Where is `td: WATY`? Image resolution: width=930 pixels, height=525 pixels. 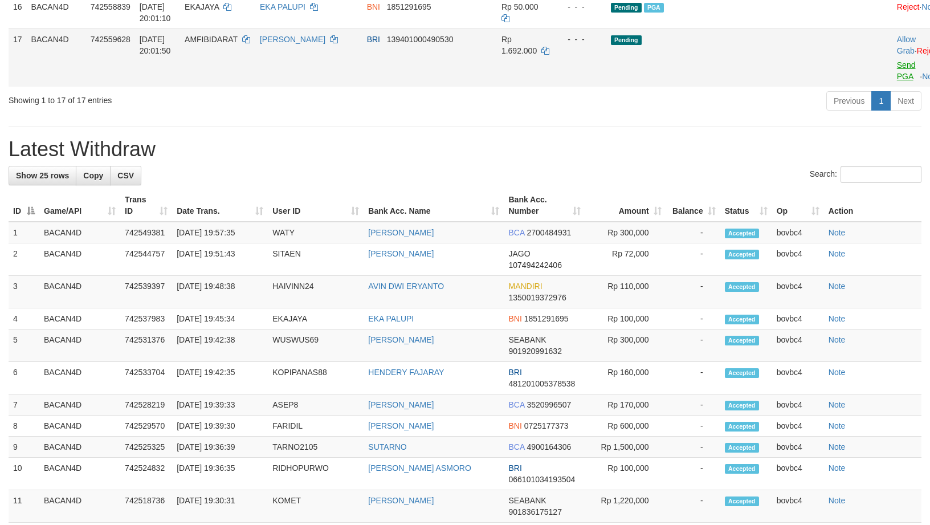
td: WATY is located at coordinates (316, 232).